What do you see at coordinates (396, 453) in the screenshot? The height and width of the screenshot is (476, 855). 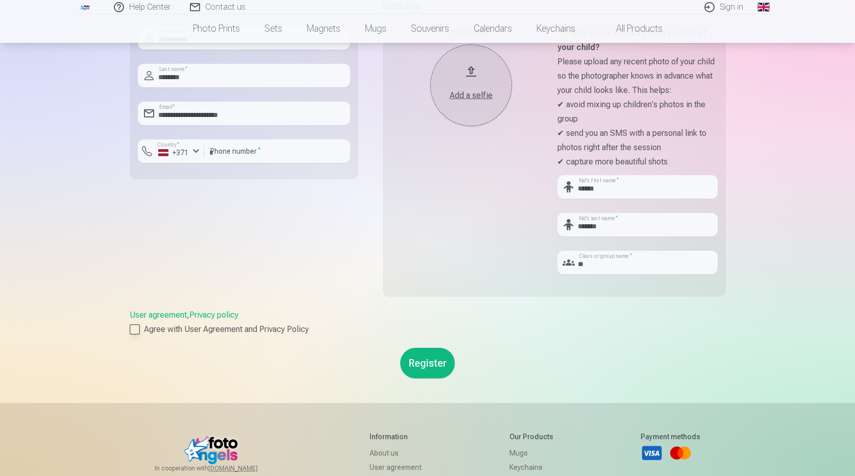 I see `a: About us` at bounding box center [396, 453].